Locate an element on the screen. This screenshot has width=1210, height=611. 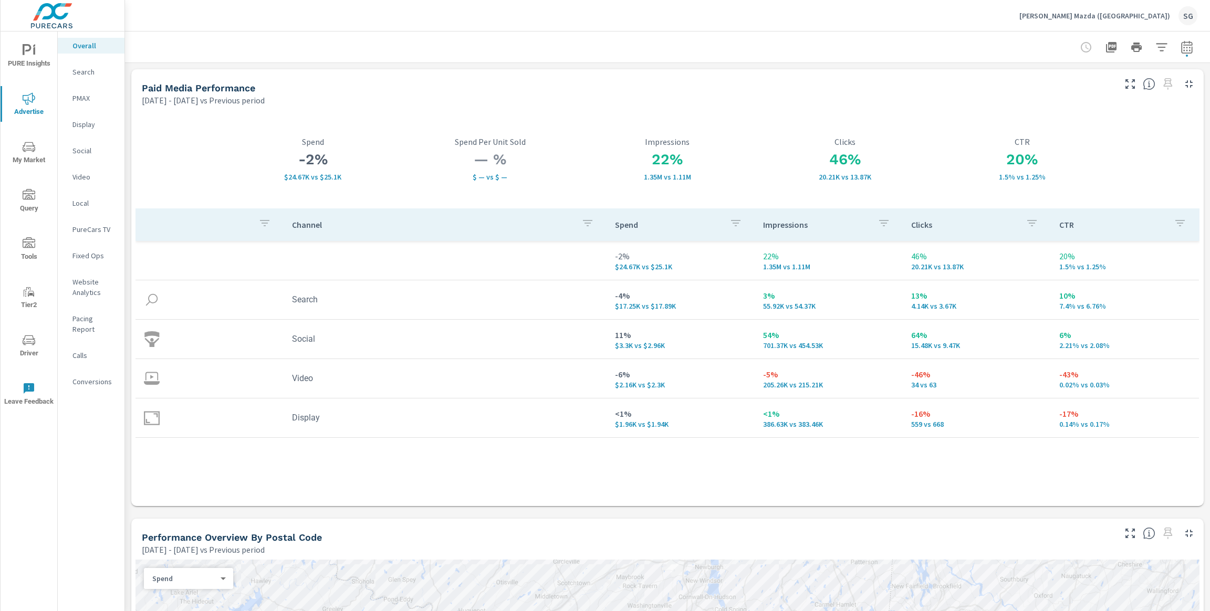
span: My Market is located at coordinates (29, 153).